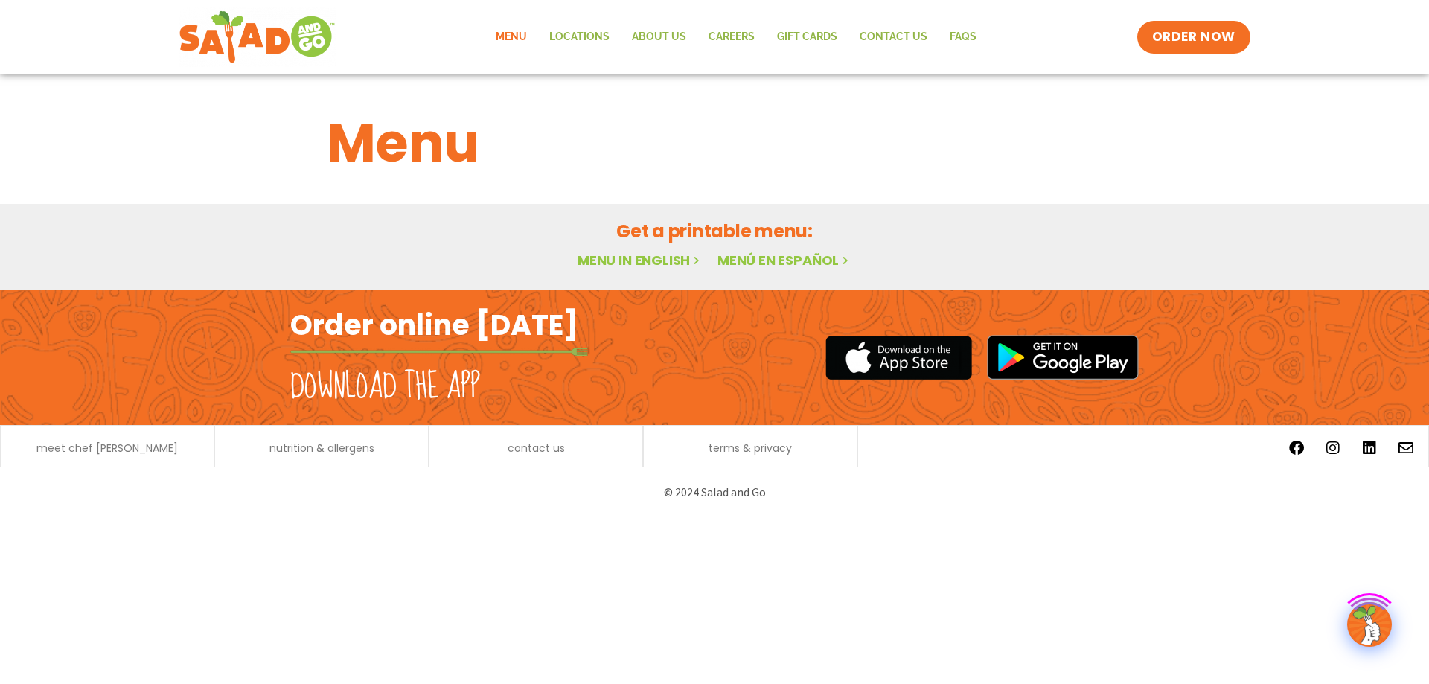 The image size is (1429, 684). I want to click on a: Contact Us, so click(893, 37).